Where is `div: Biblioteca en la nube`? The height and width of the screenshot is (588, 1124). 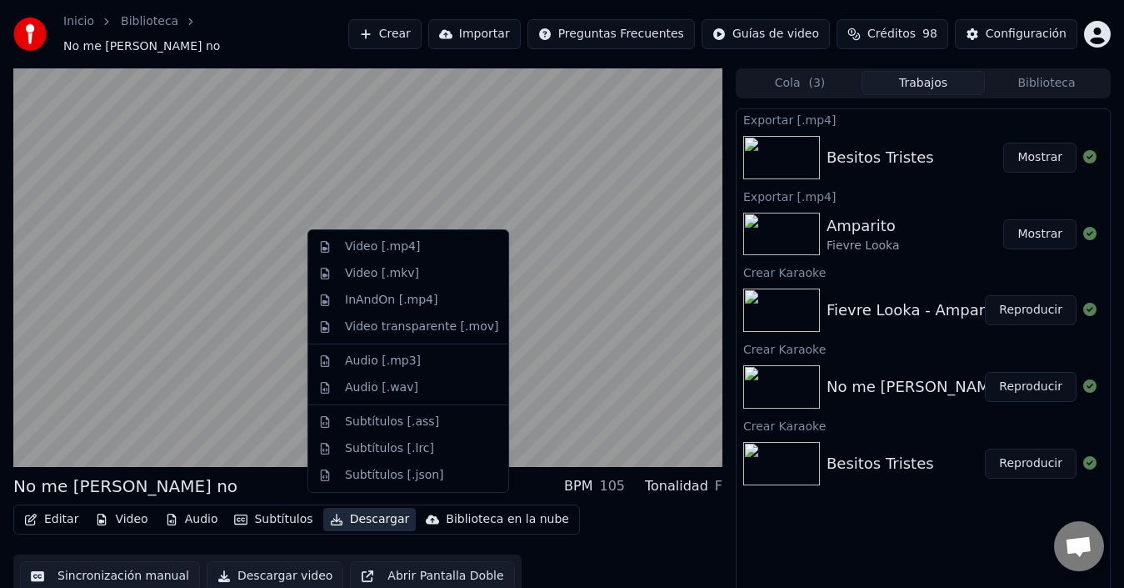
div: Biblioteca en la nube is located at coordinates (508, 519).